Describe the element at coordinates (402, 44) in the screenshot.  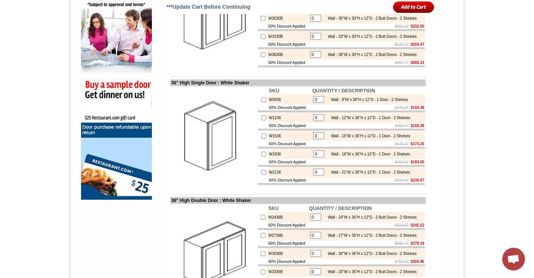
I see `s: $626.17` at that location.